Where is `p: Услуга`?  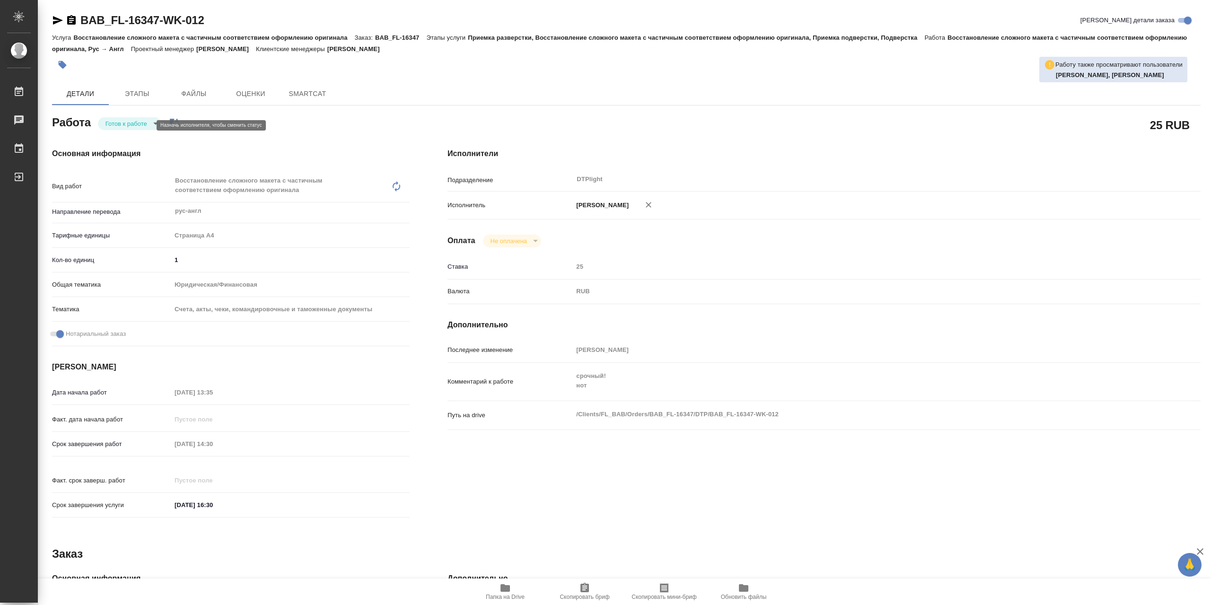
p: Услуга is located at coordinates (62, 37).